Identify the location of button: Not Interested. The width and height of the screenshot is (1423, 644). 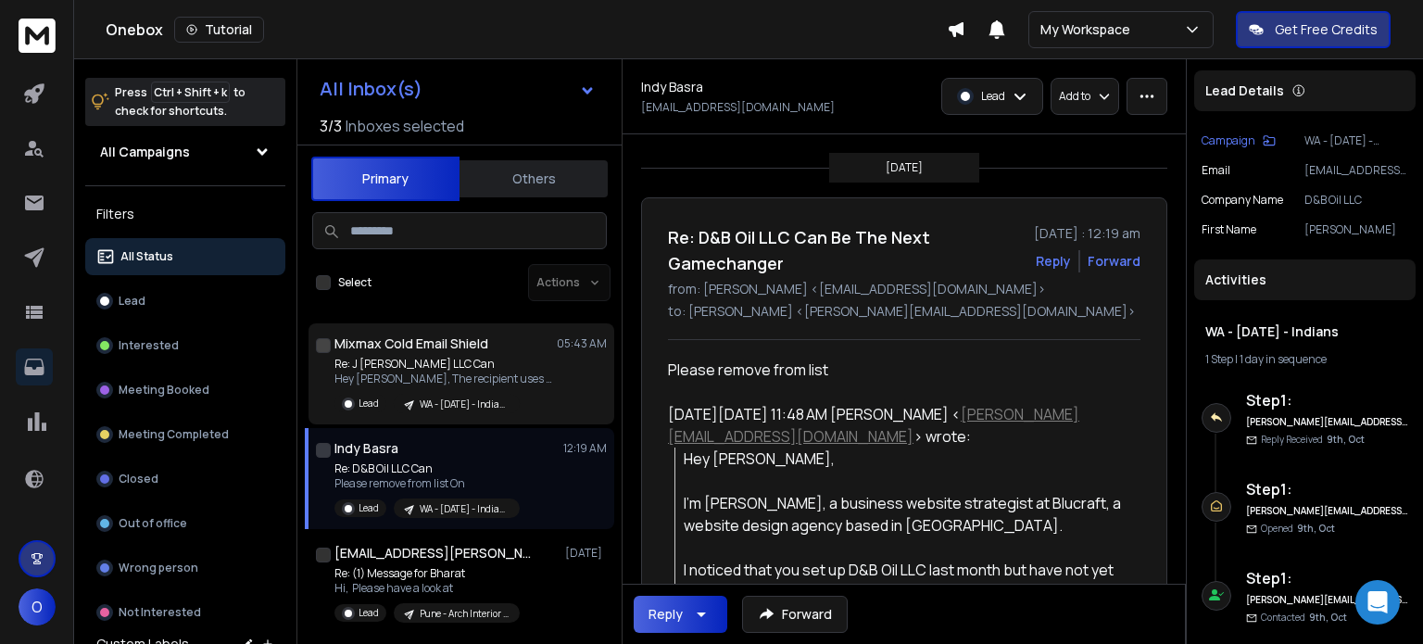
(185, 613).